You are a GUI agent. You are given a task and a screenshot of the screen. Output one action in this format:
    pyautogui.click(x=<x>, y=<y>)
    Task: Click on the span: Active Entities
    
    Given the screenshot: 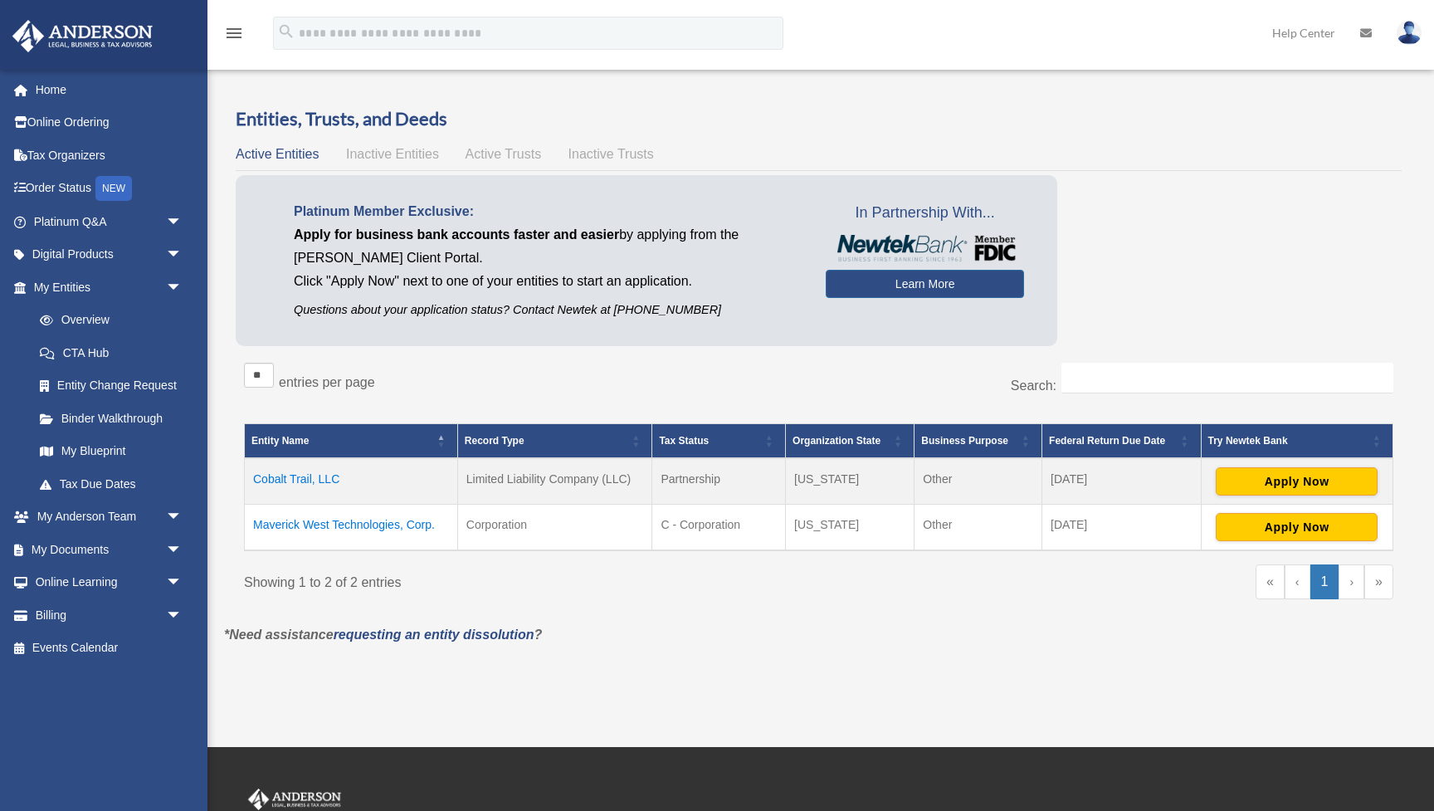 What is the action you would take?
    pyautogui.click(x=277, y=154)
    